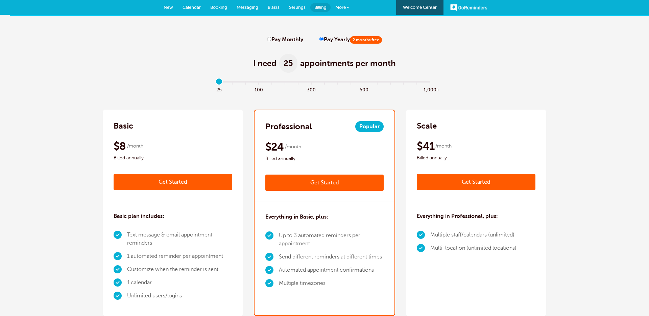 This screenshot has width=649, height=316. I want to click on li: Multi-location (unlimited locations), so click(473, 248).